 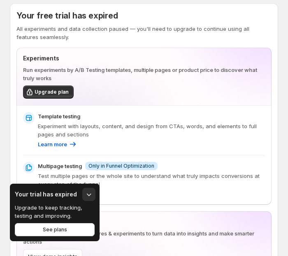 I want to click on p: Upgrade to keep tracking, testing and improving., so click(x=55, y=212).